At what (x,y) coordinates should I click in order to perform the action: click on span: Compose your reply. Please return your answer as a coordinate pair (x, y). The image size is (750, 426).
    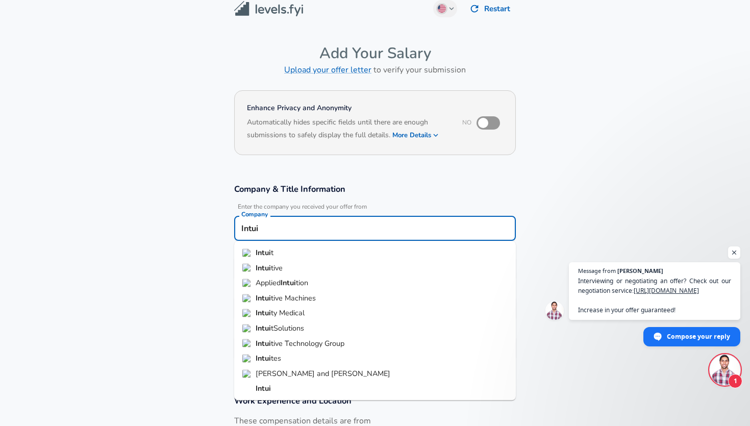
    Looking at the image, I should click on (698, 336).